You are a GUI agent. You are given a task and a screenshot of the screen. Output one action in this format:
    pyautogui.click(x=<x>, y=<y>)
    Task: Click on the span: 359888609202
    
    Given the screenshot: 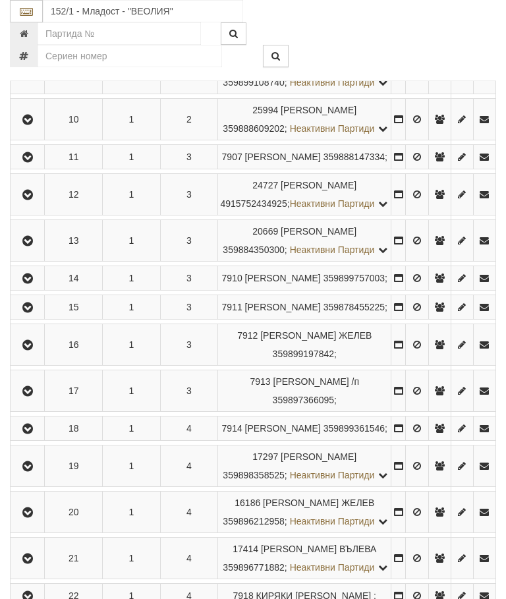 What is the action you would take?
    pyautogui.click(x=253, y=129)
    